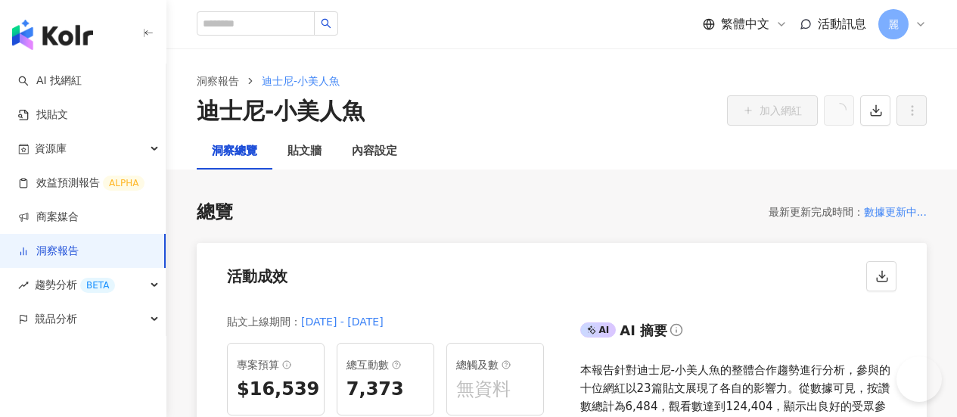 This screenshot has height=417, width=957. What do you see at coordinates (842, 23) in the screenshot?
I see `span: 活動訊息` at bounding box center [842, 23].